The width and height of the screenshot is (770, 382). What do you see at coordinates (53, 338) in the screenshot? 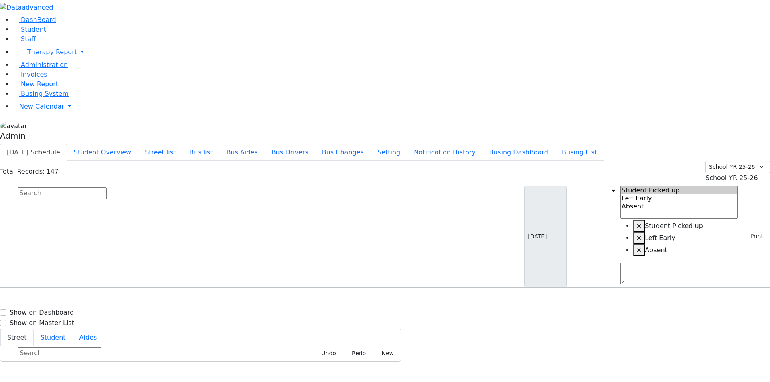
I see `button: Student` at bounding box center [53, 338].